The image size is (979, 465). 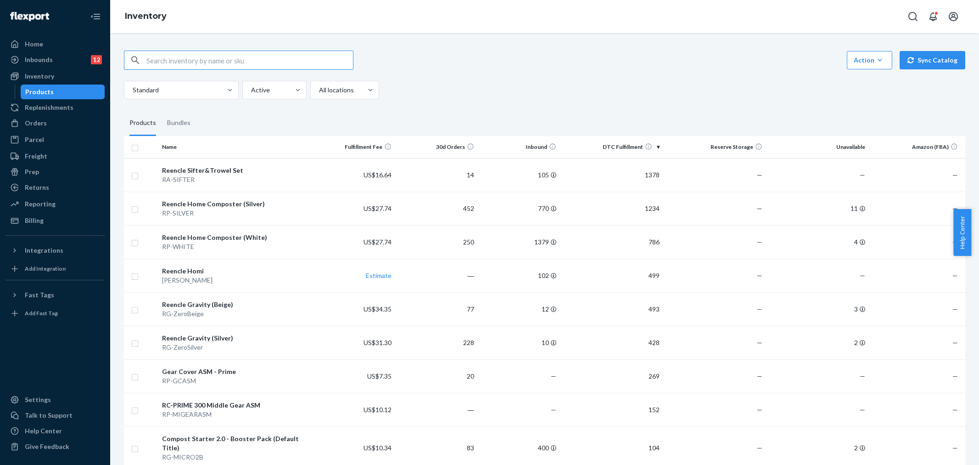 What do you see at coordinates (34, 220) in the screenshot?
I see `div: Billing` at bounding box center [34, 220].